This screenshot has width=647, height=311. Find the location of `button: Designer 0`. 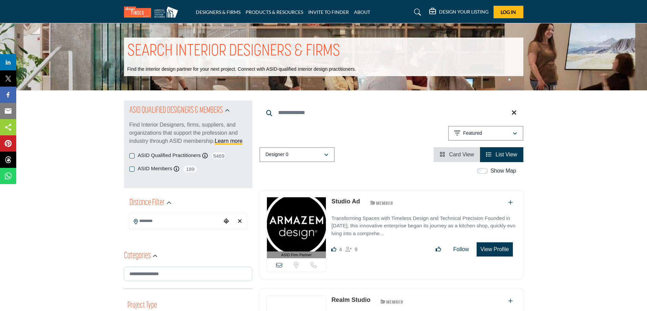

button: Designer 0 is located at coordinates (297, 155).